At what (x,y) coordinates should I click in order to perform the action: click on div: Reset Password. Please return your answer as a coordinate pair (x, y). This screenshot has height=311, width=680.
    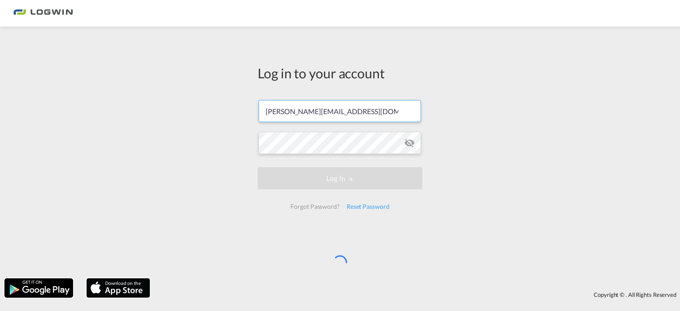
    Looking at the image, I should click on (368, 207).